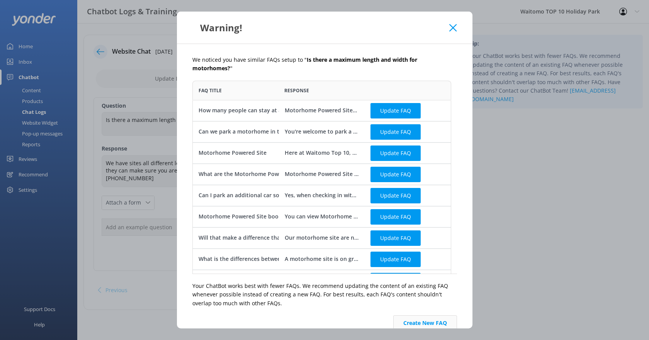 This screenshot has width=649, height=340. I want to click on span: Response, so click(297, 90).